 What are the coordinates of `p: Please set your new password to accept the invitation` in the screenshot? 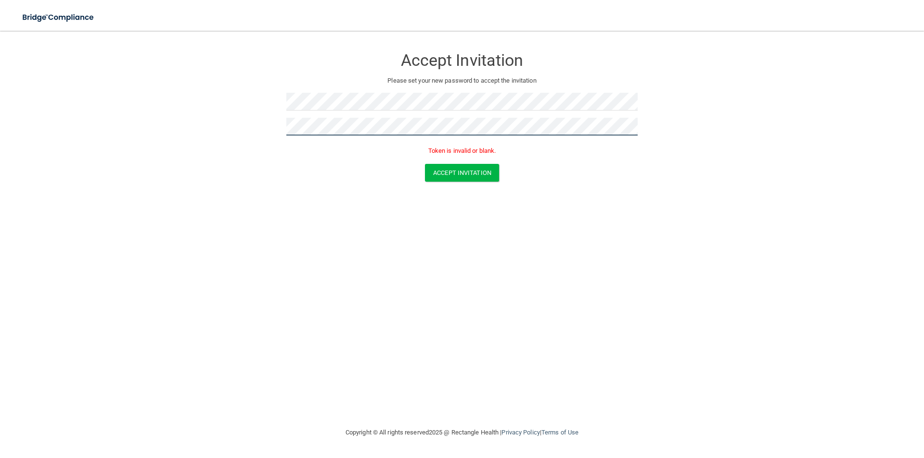 It's located at (462, 81).